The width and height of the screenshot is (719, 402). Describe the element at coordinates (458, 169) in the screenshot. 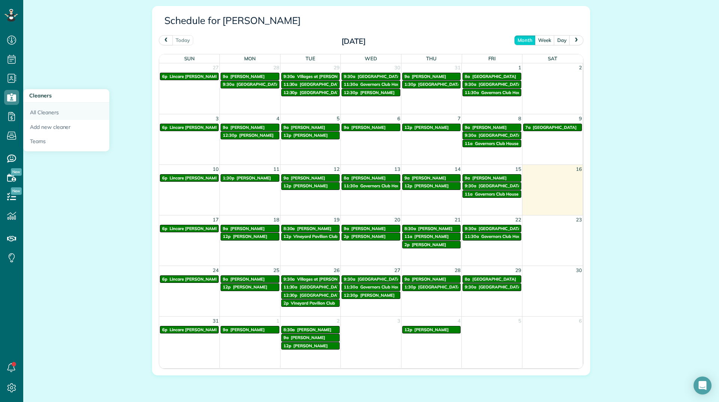

I see `span: 14` at that location.